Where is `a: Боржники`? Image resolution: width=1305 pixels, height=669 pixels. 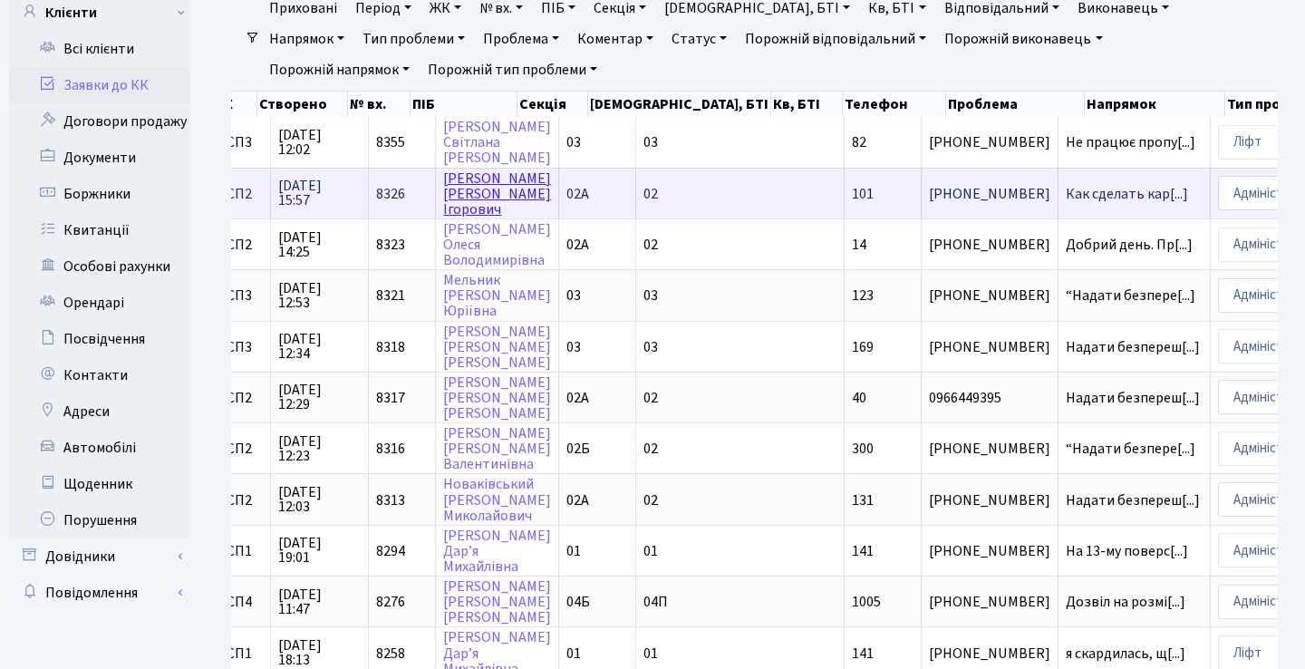
a: Боржники is located at coordinates (100, 194).